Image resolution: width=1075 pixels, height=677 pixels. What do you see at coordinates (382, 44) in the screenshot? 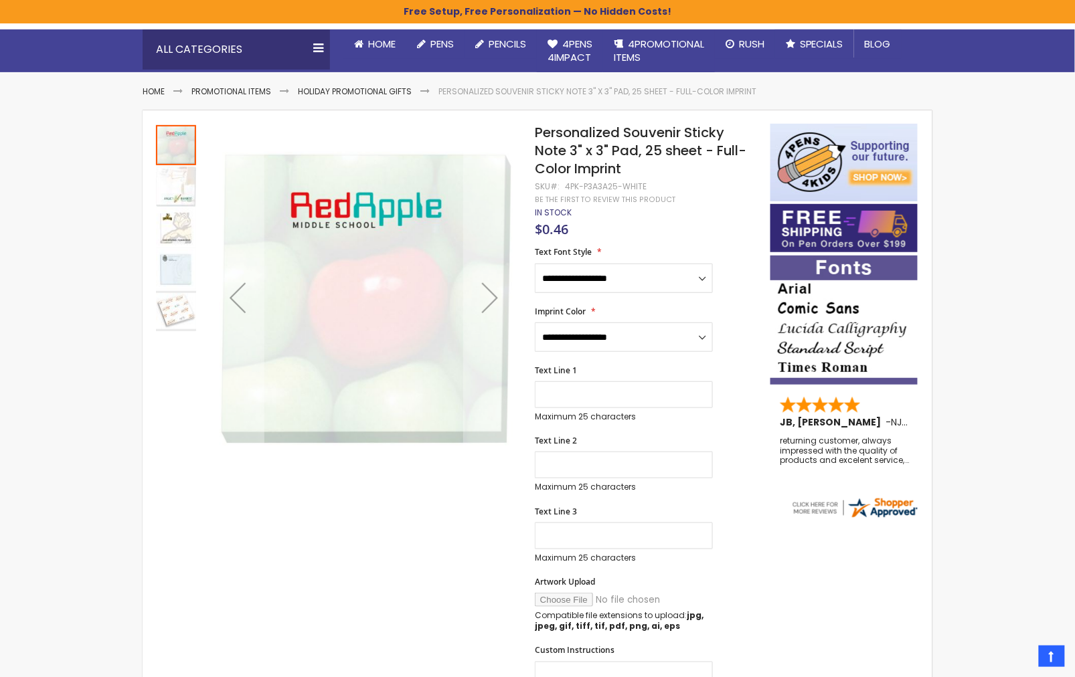
I see `span: Home` at bounding box center [382, 44].